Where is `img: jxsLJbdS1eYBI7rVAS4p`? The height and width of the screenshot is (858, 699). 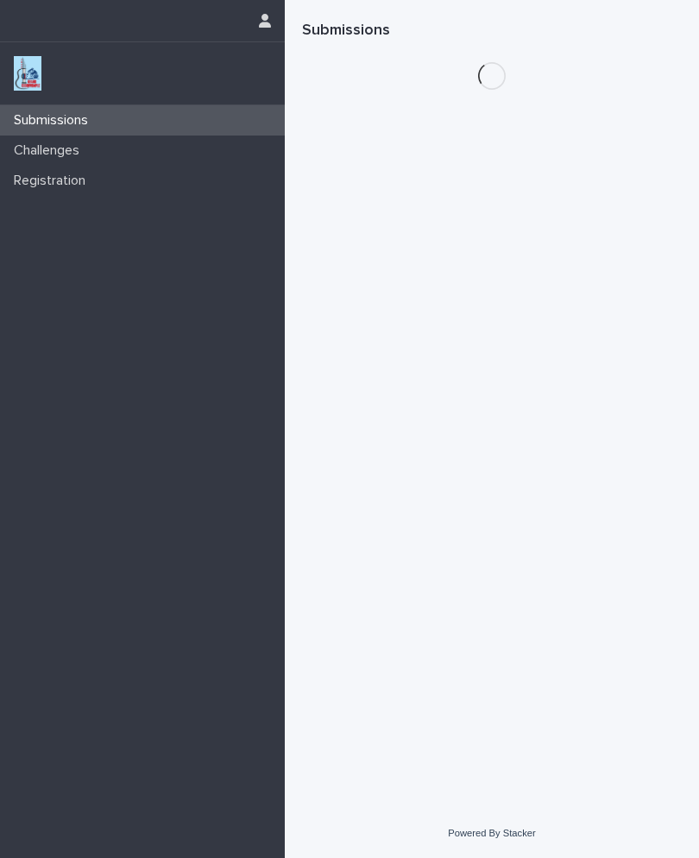 img: jxsLJbdS1eYBI7rVAS4p is located at coordinates (28, 73).